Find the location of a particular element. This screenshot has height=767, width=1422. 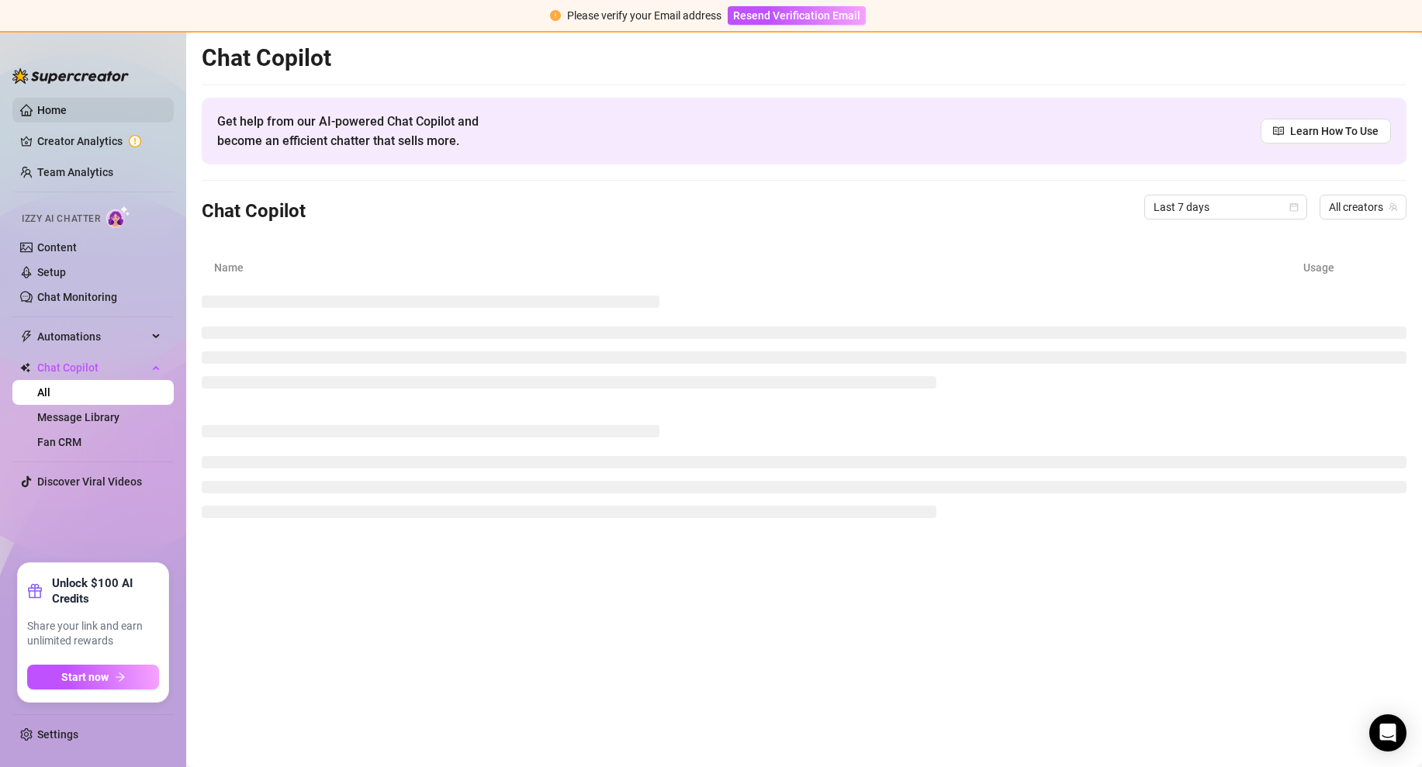

span: Share your link and earn unlimited rewards is located at coordinates (93, 634).